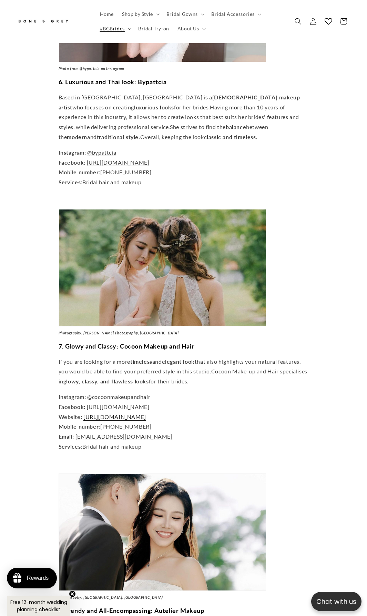 The height and width of the screenshot is (616, 367). I want to click on p: Chat with us, so click(337, 601).